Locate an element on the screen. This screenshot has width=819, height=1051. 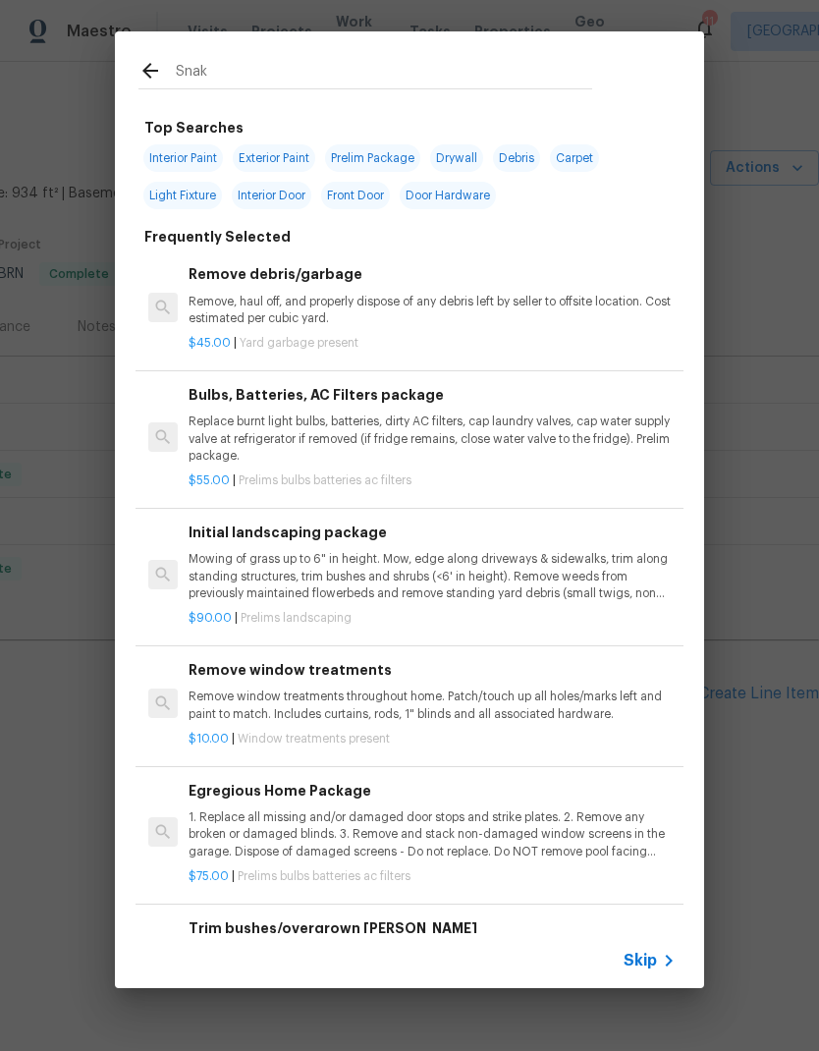
h6: Egregious Home Package is located at coordinates (432, 790).